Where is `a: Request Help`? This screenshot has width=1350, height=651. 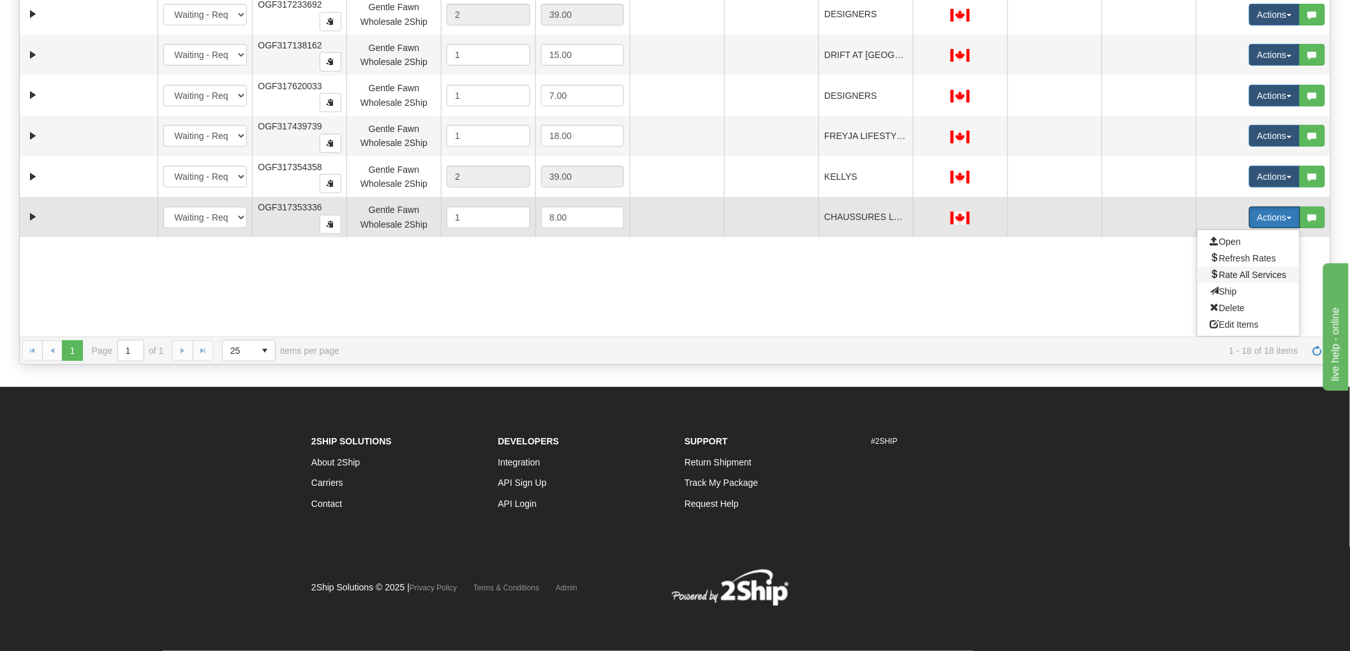 a: Request Help is located at coordinates (711, 504).